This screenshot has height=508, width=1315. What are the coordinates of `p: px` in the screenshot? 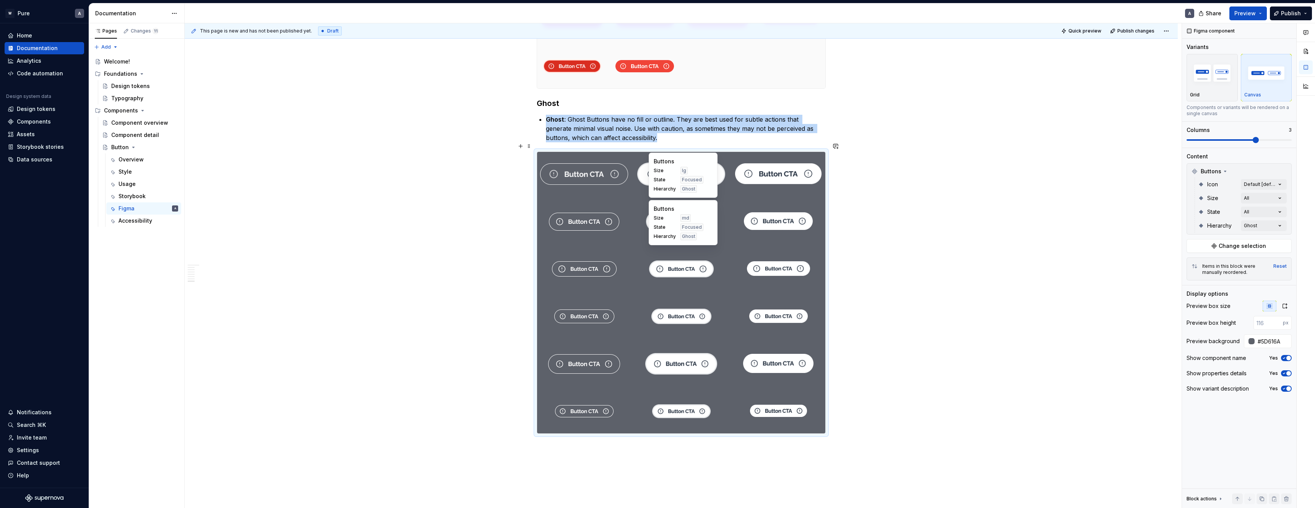 It's located at (1285, 323).